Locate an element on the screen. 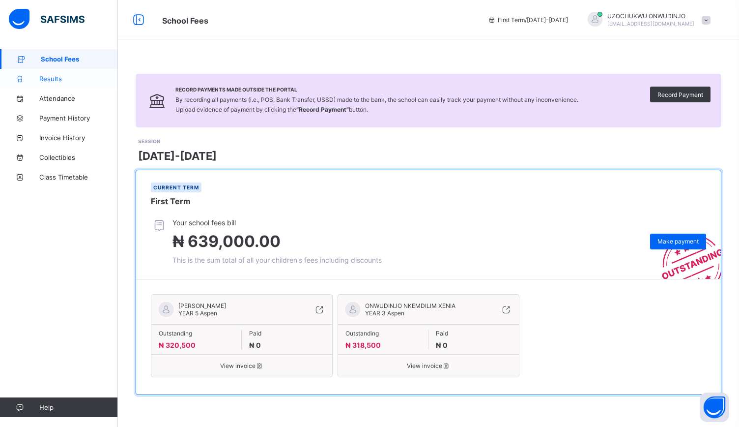 The width and height of the screenshot is (739, 427). span: ONWUDINJO NKEMDILIM XENIA is located at coordinates (411, 305).